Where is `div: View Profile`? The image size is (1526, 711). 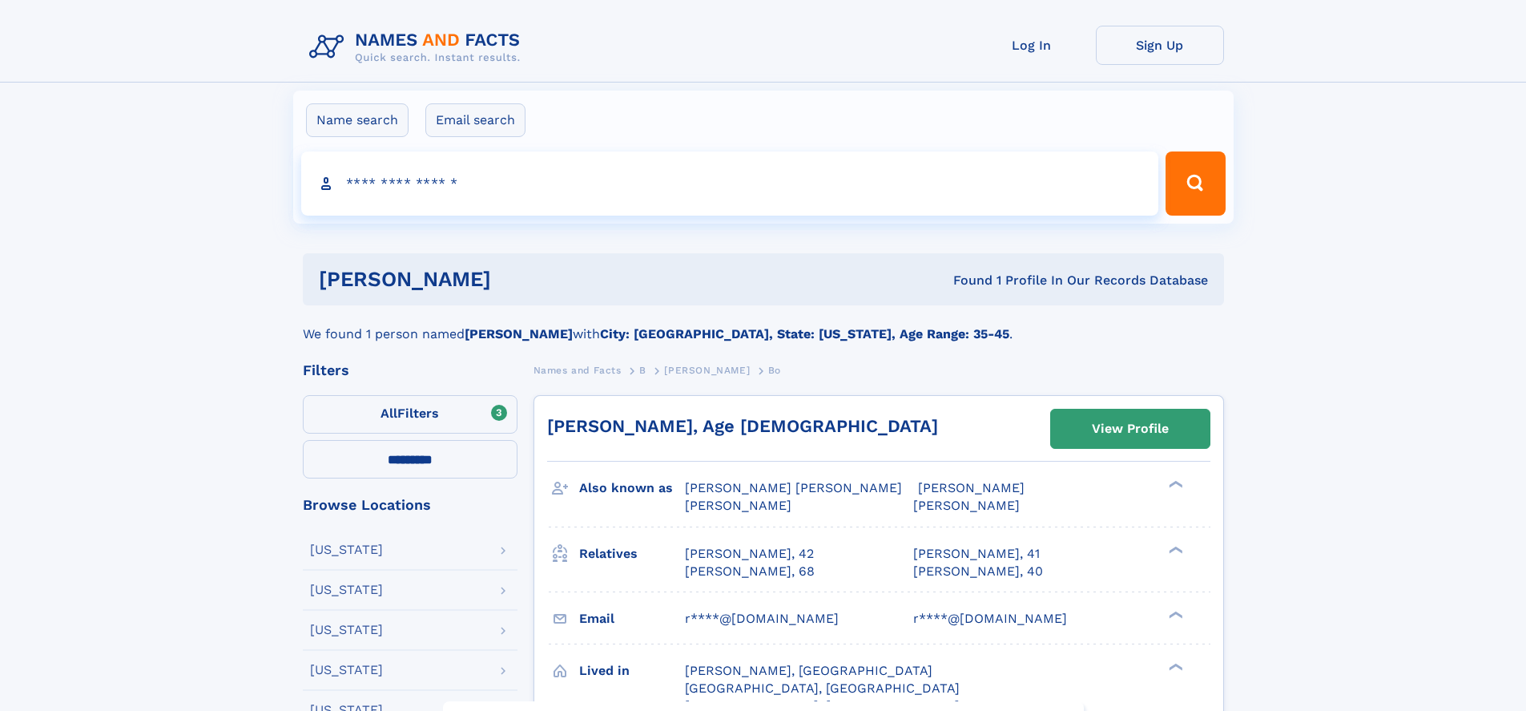
div: View Profile is located at coordinates (1130, 429).